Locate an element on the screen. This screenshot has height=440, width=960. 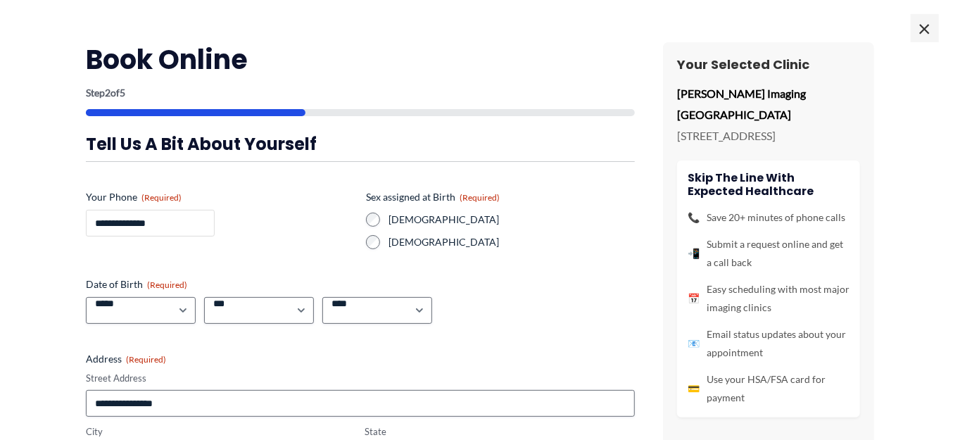
legend: Date of Birth is located at coordinates (137, 284).